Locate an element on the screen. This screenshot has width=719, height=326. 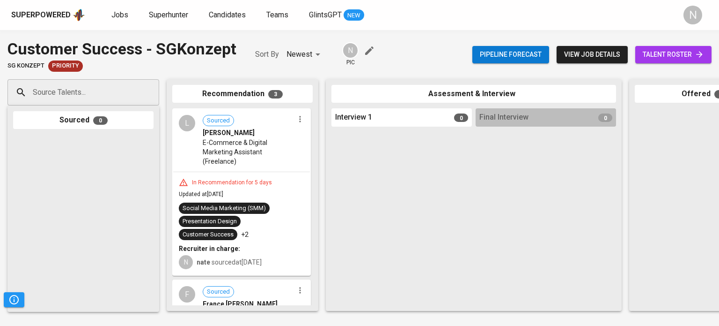
span: SG Konzept is located at coordinates (26, 66).